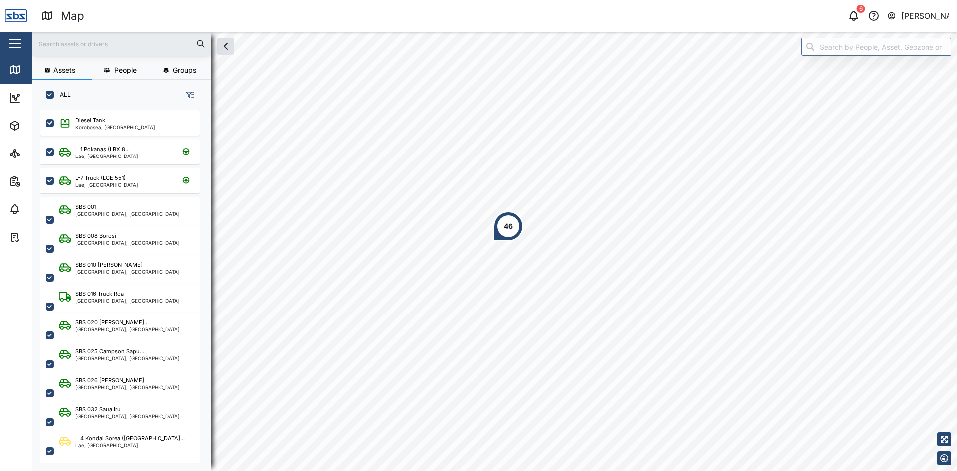 Image resolution: width=957 pixels, height=471 pixels. I want to click on canvas: Map, so click(495, 251).